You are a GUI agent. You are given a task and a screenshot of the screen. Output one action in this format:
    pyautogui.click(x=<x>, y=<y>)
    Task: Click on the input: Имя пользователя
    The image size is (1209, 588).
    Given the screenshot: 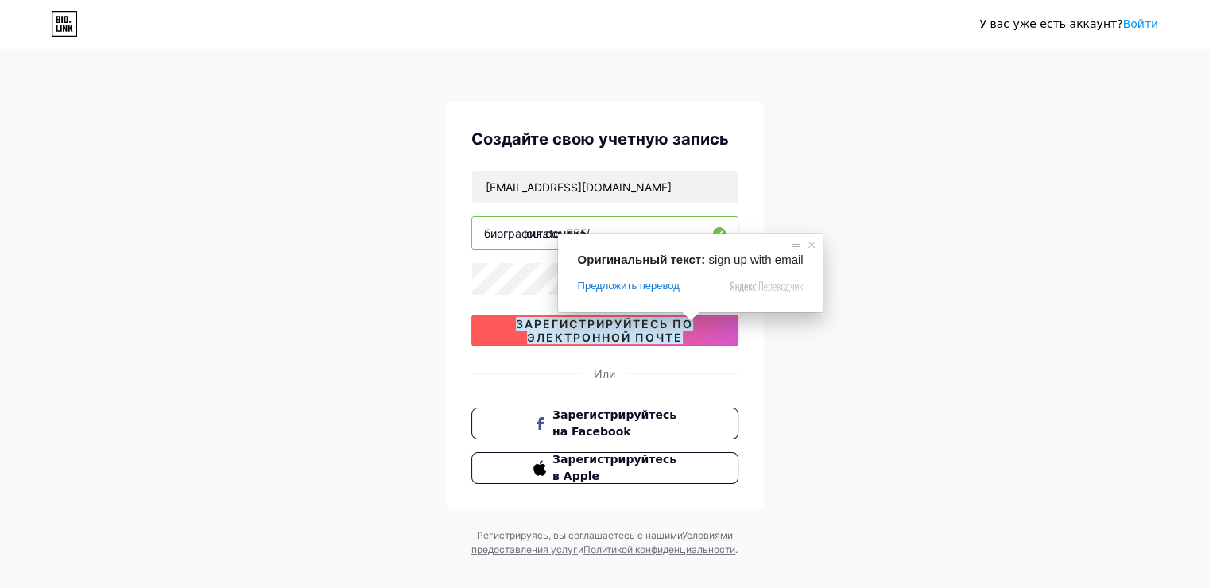 What is the action you would take?
    pyautogui.click(x=605, y=233)
    